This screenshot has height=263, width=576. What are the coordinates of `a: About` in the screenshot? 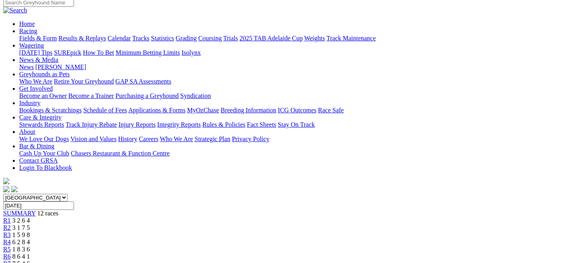 It's located at (27, 131).